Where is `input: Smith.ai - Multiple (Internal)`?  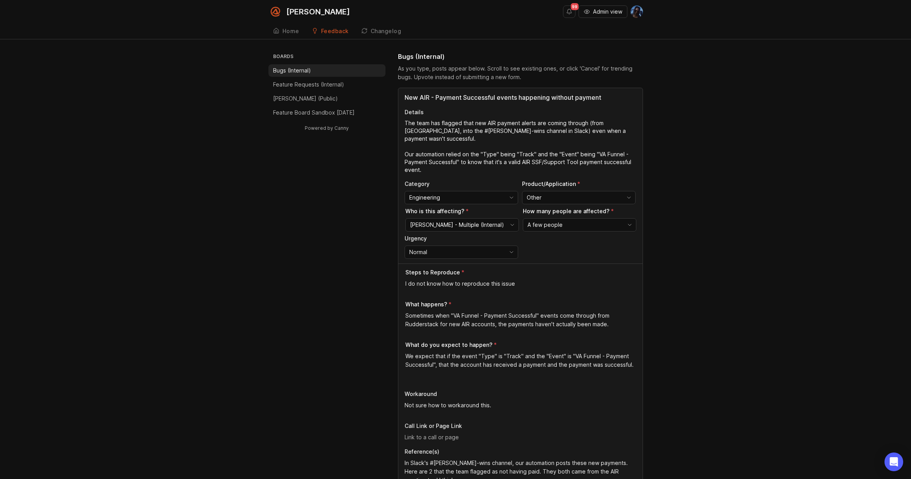
input: Smith.ai - Multiple (Internal) is located at coordinates (457, 225).